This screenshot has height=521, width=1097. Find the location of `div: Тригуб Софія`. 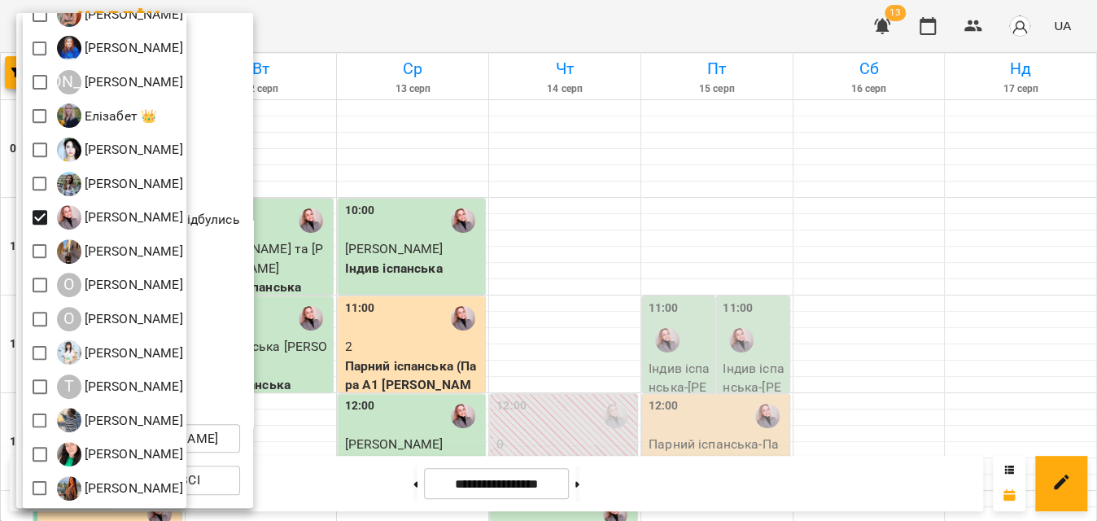

div: Тригуб Софія is located at coordinates (120, 420).